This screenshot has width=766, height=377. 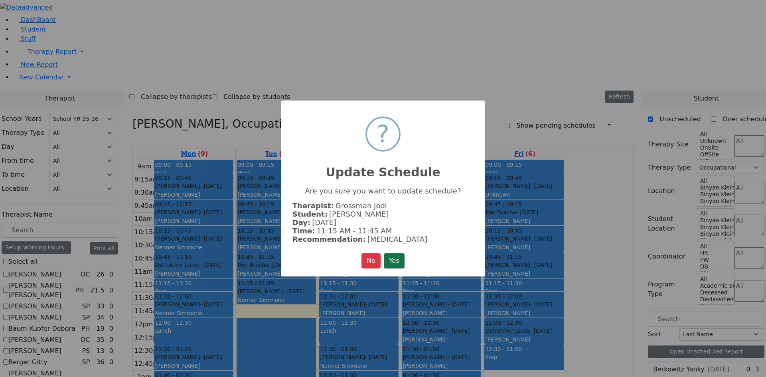 What do you see at coordinates (354, 231) in the screenshot?
I see `span: 11:15 AM - 11:45 AM` at bounding box center [354, 231].